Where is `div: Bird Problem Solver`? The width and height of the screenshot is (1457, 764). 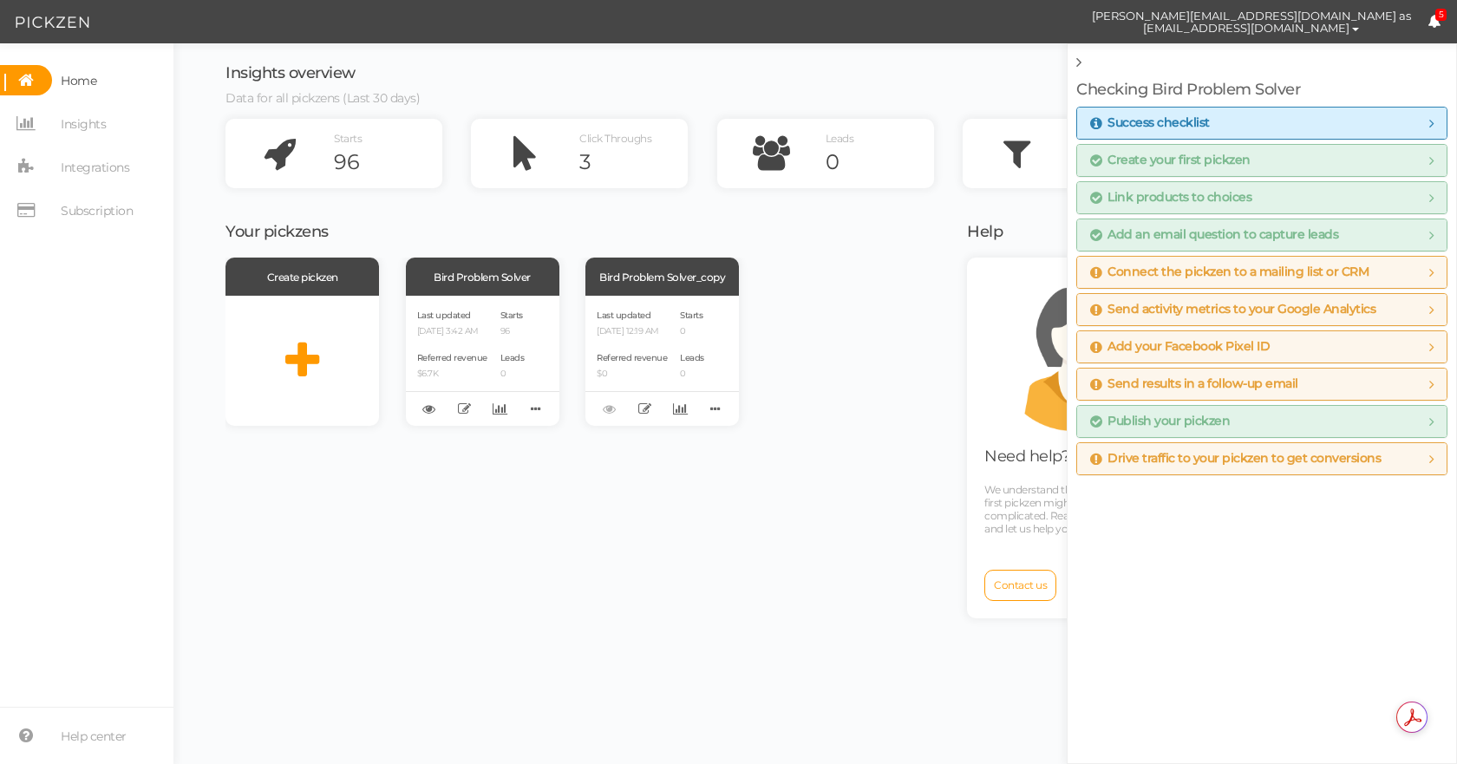
div: Bird Problem Solver is located at coordinates (482, 277).